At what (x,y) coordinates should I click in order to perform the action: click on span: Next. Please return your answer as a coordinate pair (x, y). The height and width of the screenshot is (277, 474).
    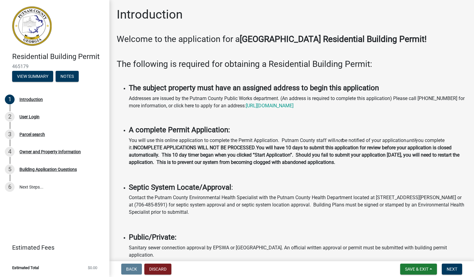
    Looking at the image, I should click on (452, 269).